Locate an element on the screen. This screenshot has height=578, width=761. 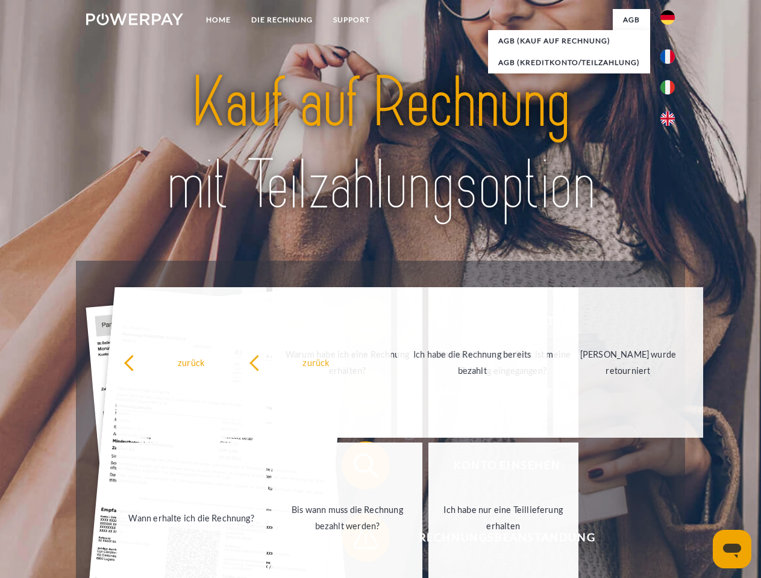
img: title-powerpay_de.svg is located at coordinates (380, 144).